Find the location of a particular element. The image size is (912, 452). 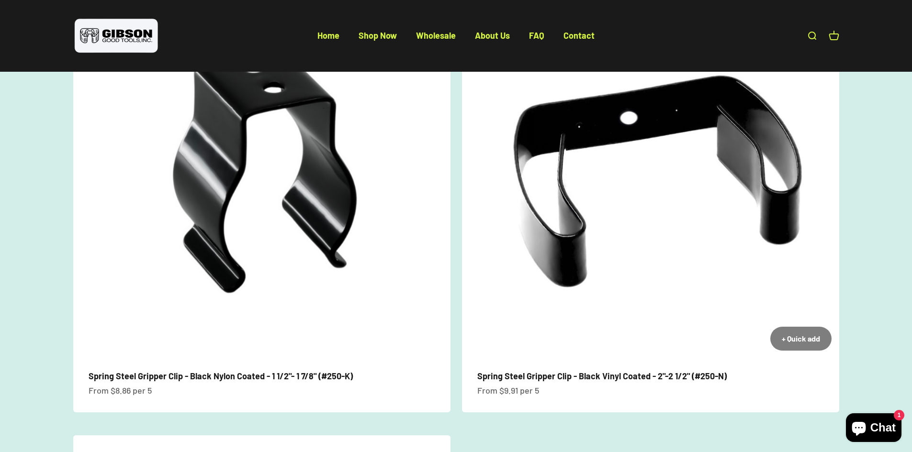

div: + Quick add is located at coordinates (801, 339).